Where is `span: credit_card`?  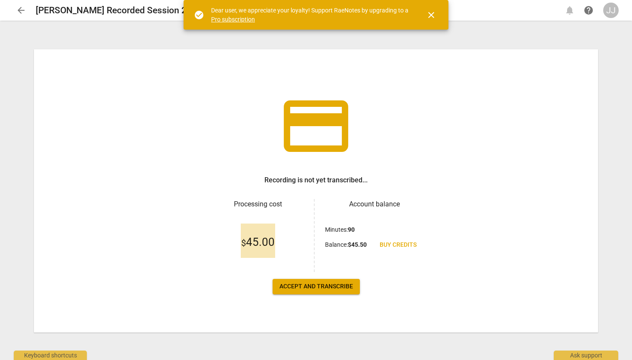
span: credit_card is located at coordinates (316, 126).